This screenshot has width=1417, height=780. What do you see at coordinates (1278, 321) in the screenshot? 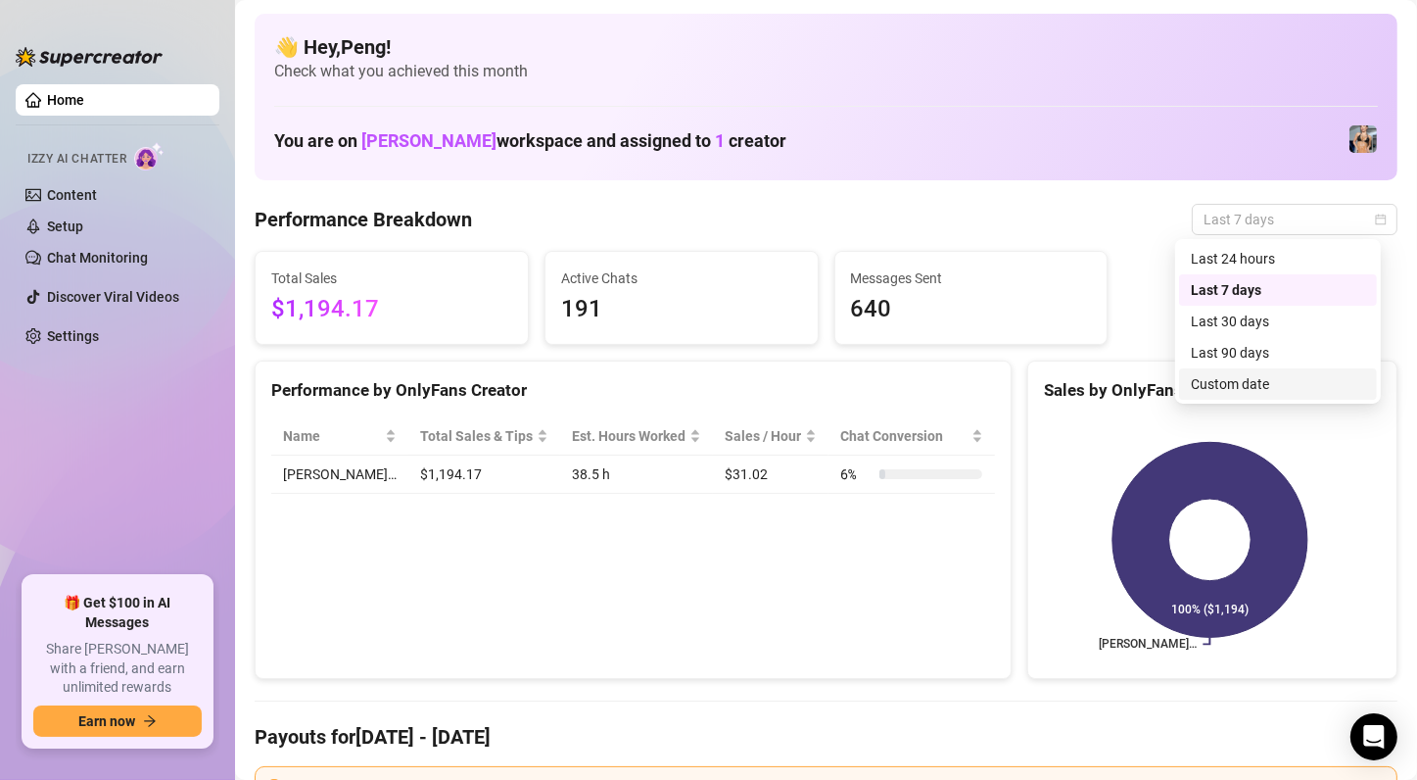
I see `div: Last 30 days` at bounding box center [1278, 321].